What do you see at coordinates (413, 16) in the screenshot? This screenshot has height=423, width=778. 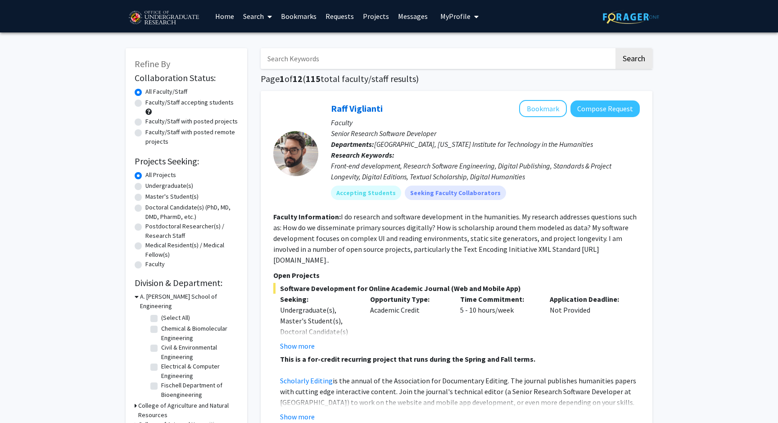 I see `a: Messages` at bounding box center [413, 16].